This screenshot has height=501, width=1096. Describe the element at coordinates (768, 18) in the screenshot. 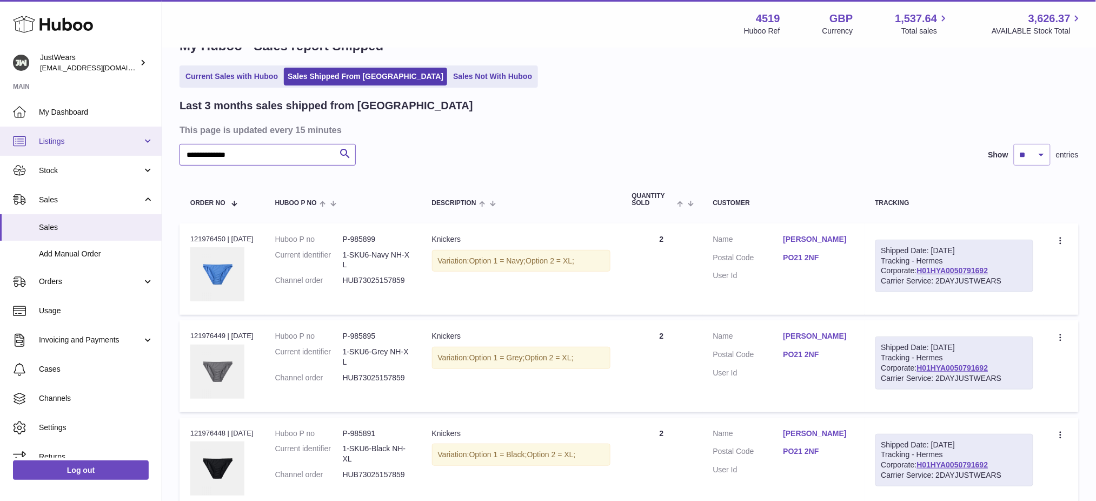

I see `strong: 4519` at that location.